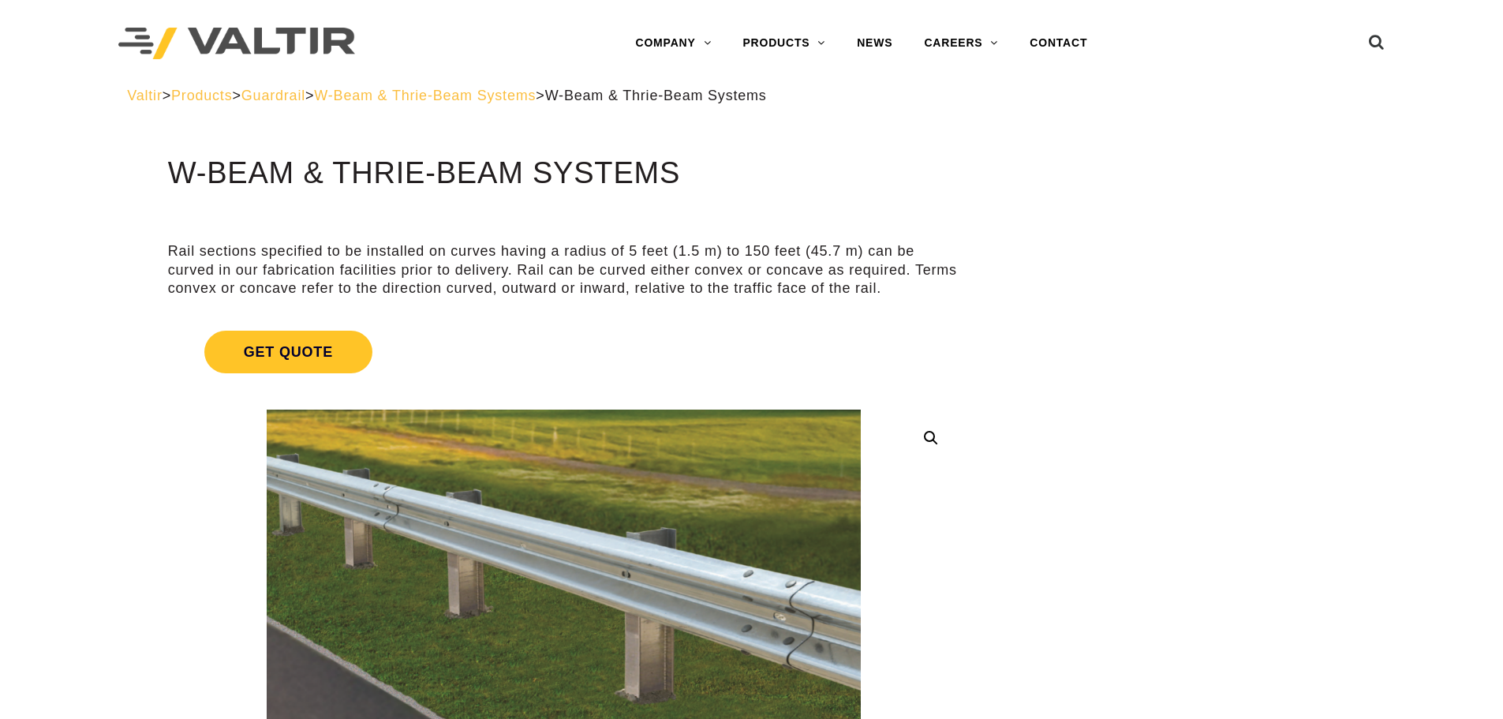  Describe the element at coordinates (563, 270) in the screenshot. I see `p: Rail sections specified to be installed on curves having a radius of 5 feet (1.5 m) to 150 feet (...` at that location.